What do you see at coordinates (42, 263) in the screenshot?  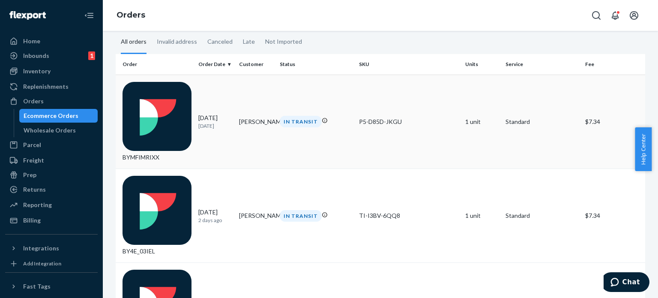 I see `div: Add Integration` at bounding box center [42, 263].